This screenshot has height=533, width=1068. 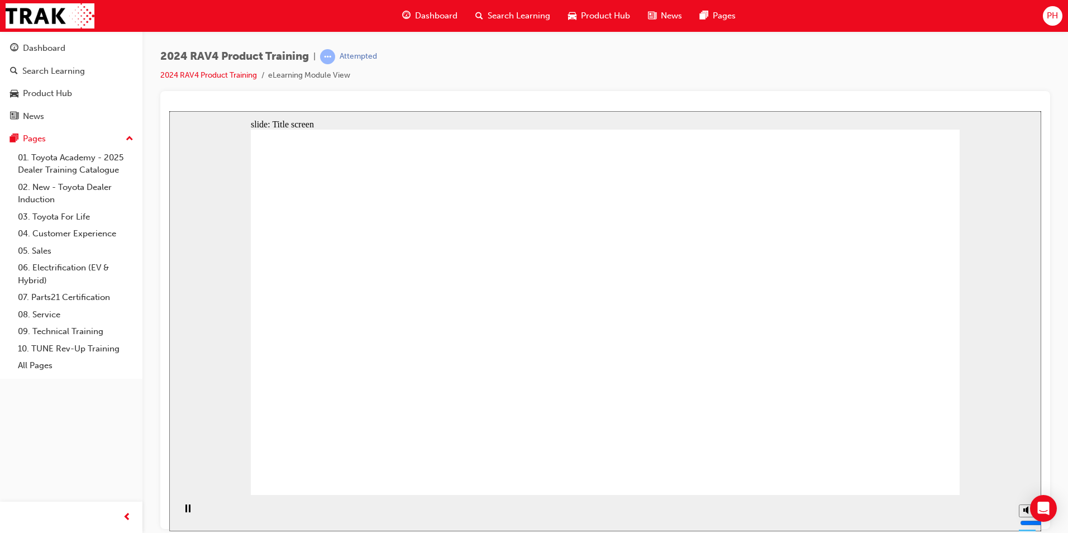 What do you see at coordinates (34, 139) in the screenshot?
I see `div: Pages` at bounding box center [34, 139].